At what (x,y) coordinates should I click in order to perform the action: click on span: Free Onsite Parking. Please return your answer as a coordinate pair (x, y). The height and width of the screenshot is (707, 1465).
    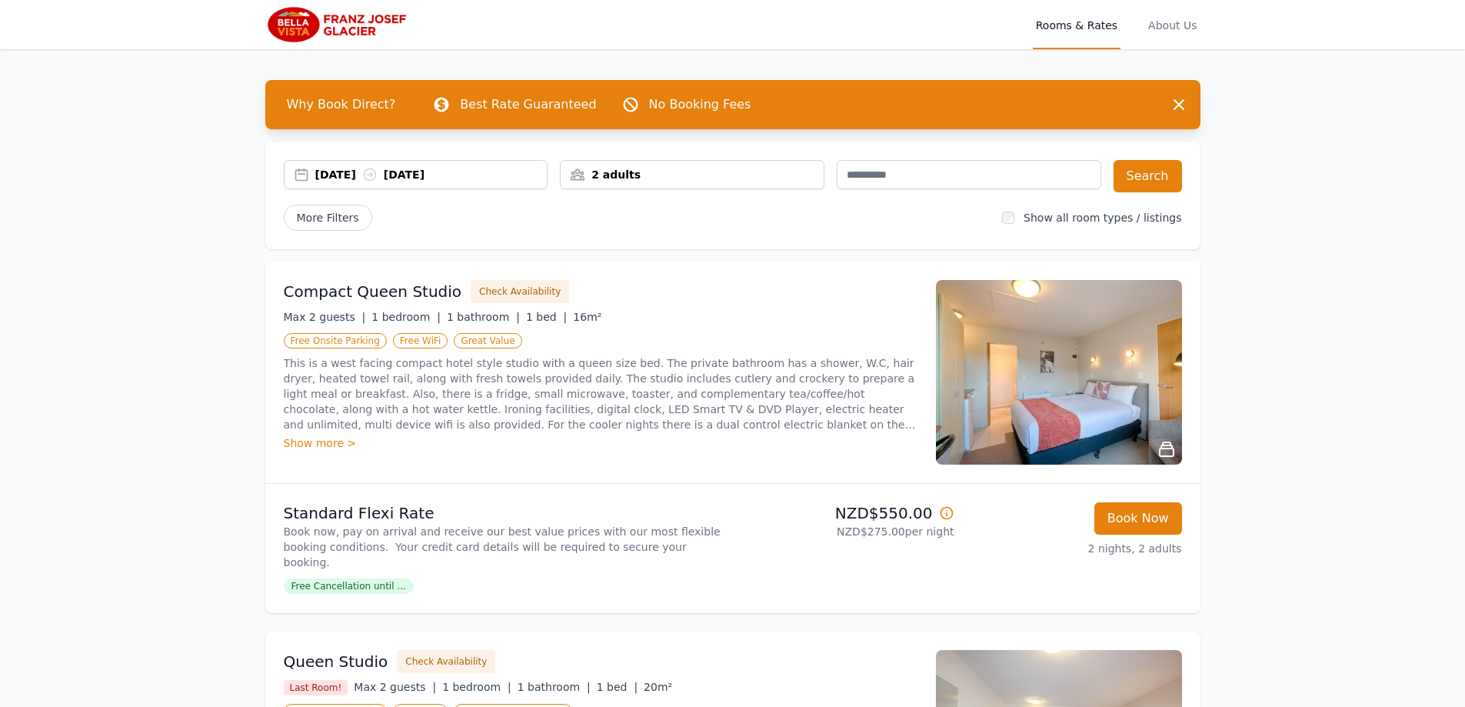
    Looking at the image, I should click on (335, 341).